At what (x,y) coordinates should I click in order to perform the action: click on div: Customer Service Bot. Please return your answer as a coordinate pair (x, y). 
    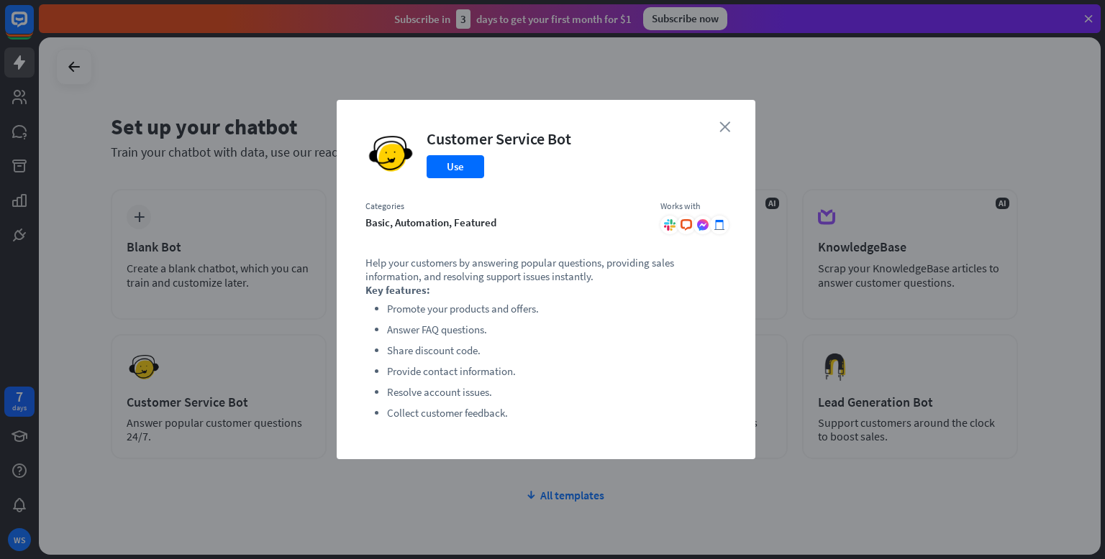
    Looking at the image, I should click on (498, 139).